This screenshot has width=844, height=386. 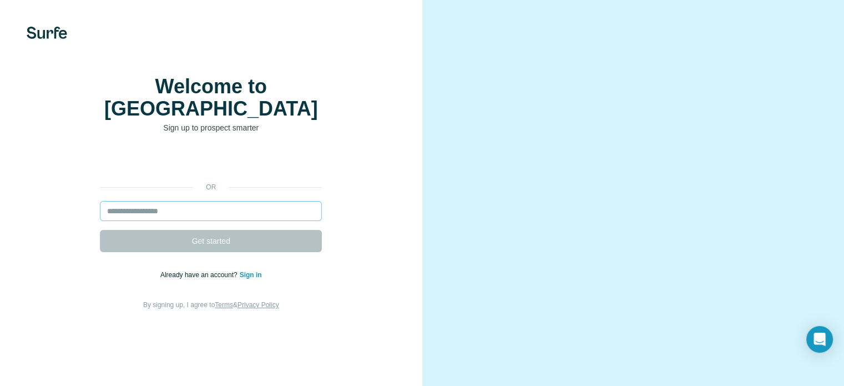 I want to click on span: Already have an account?, so click(x=200, y=275).